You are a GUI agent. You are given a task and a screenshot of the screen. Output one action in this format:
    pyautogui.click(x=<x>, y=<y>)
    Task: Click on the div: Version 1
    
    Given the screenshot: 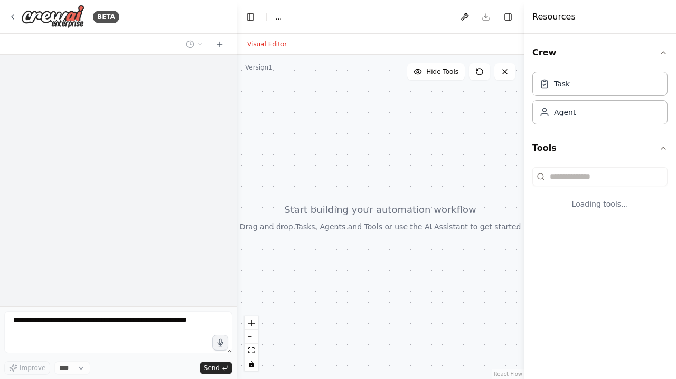 What is the action you would take?
    pyautogui.click(x=259, y=68)
    